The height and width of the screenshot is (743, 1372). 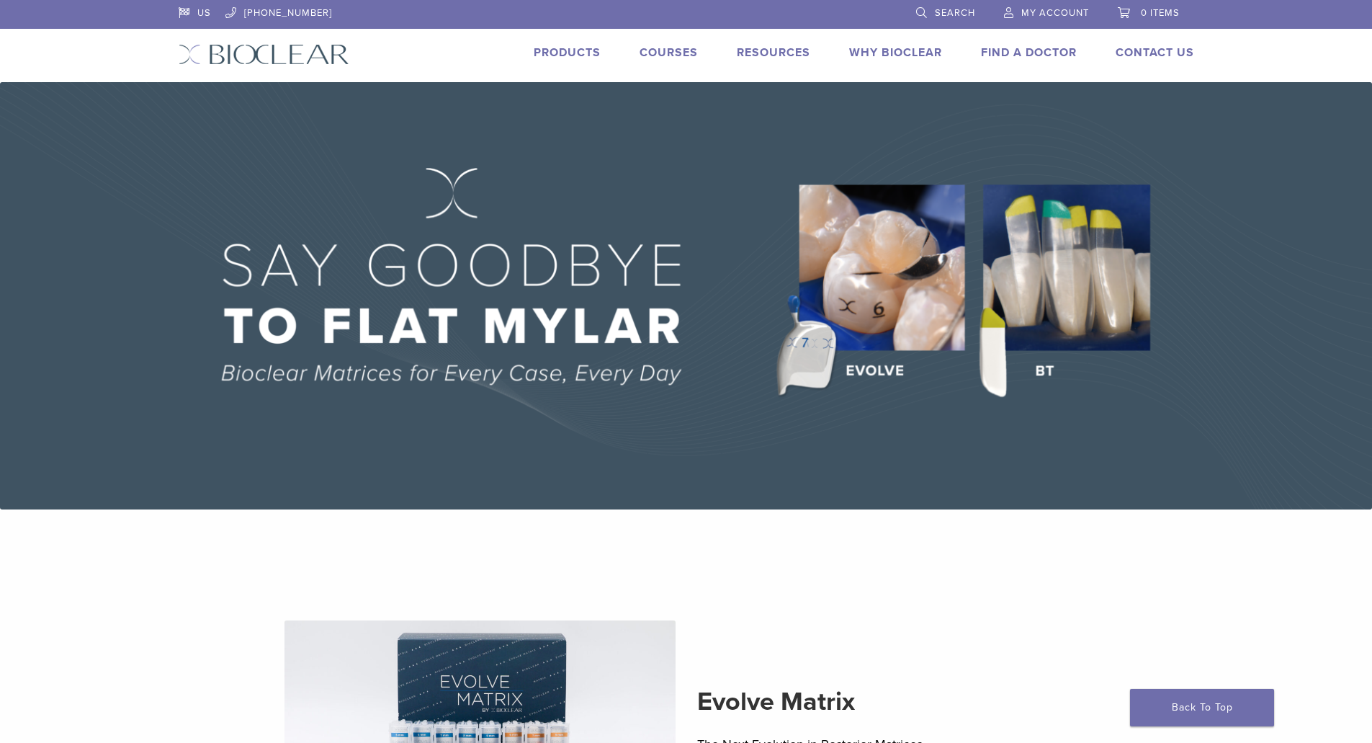 What do you see at coordinates (264, 54) in the screenshot?
I see `img: Bioclear` at bounding box center [264, 54].